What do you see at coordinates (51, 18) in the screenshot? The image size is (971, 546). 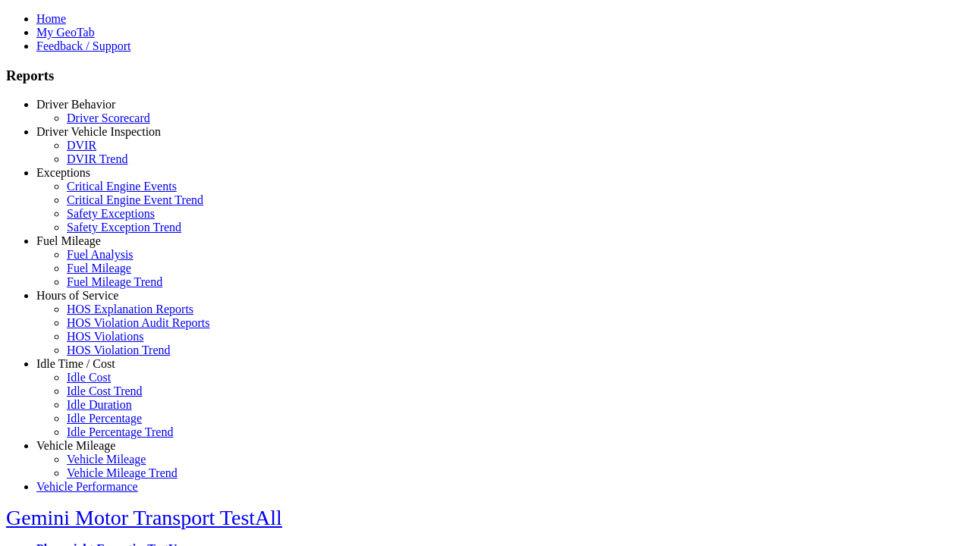 I see `a: Home` at bounding box center [51, 18].